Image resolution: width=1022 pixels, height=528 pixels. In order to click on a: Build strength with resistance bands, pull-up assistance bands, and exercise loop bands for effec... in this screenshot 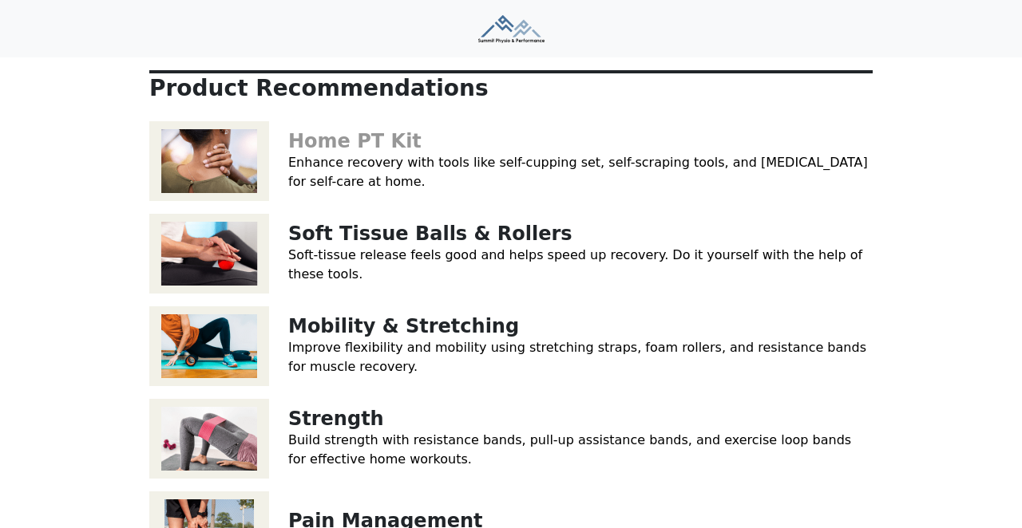, I will do `click(569, 449)`.